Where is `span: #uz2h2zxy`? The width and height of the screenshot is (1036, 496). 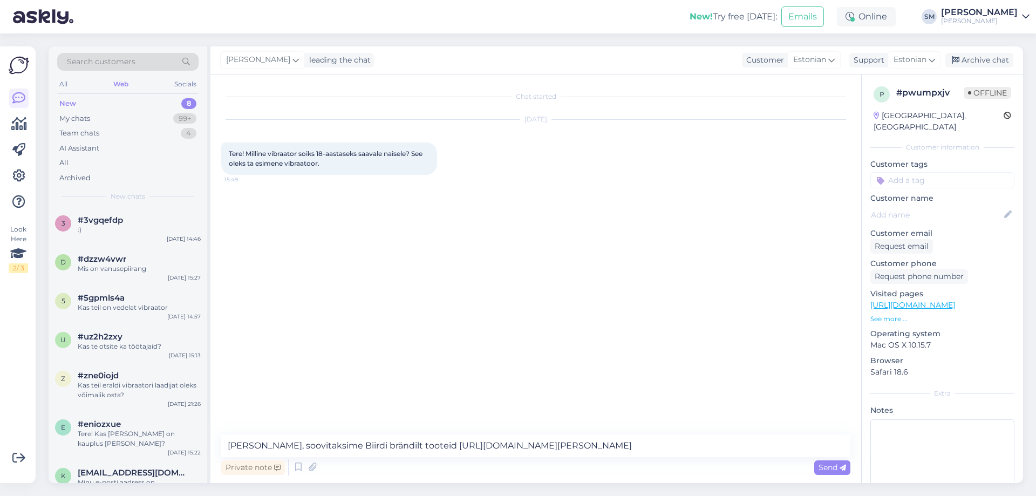
span: #uz2h2zxy is located at coordinates (100, 337).